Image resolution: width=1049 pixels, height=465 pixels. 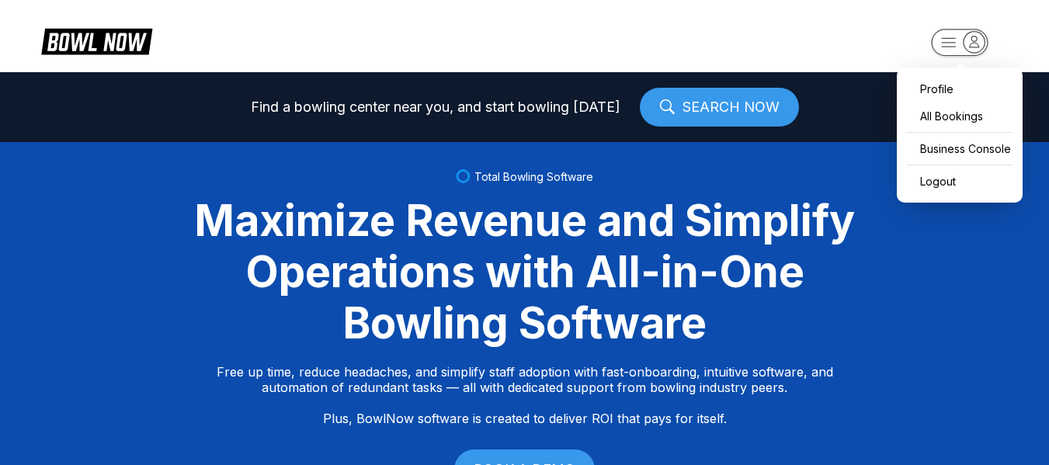 What do you see at coordinates (960, 148) in the screenshot?
I see `a: Business Console` at bounding box center [960, 148].